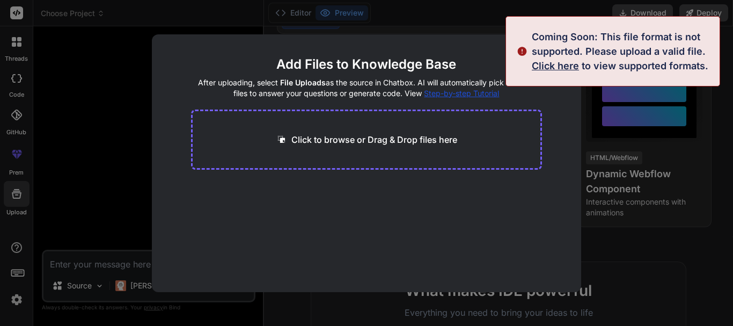  What do you see at coordinates (374, 139) in the screenshot?
I see `p: Click to browse or Drag & Drop files here` at bounding box center [374, 139].